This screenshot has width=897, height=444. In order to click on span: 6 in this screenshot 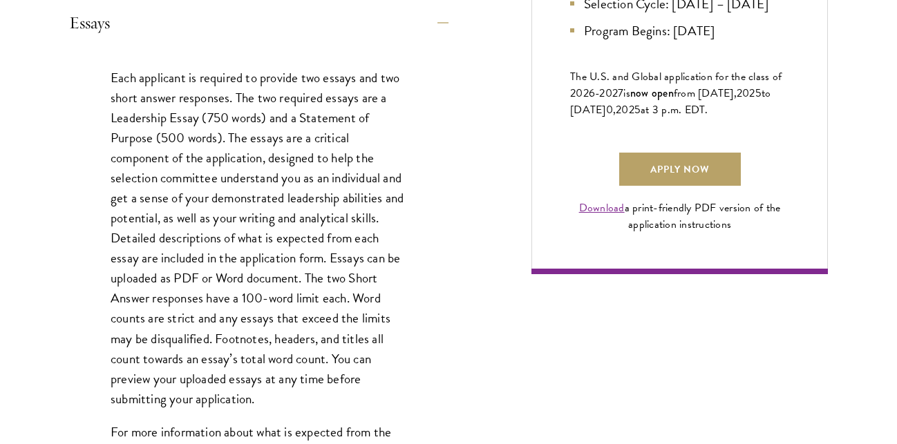, I will do `click(591, 93)`.